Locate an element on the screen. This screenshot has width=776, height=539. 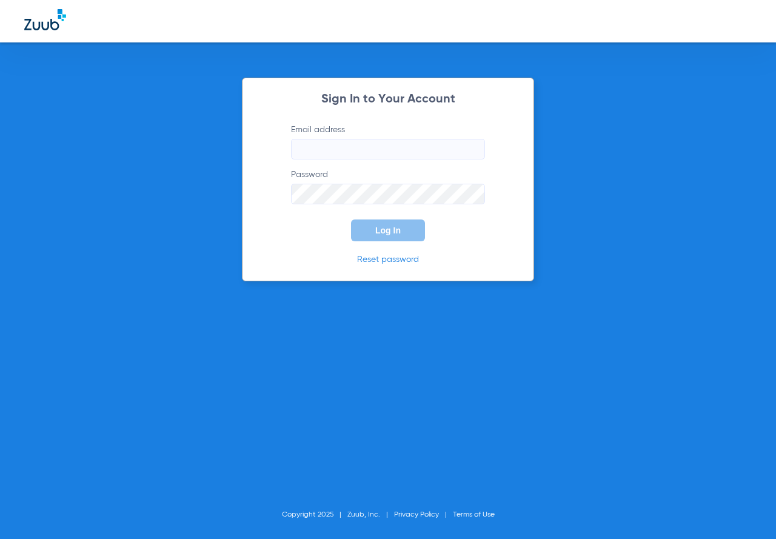
li: Copyright 2025 is located at coordinates (314, 514).